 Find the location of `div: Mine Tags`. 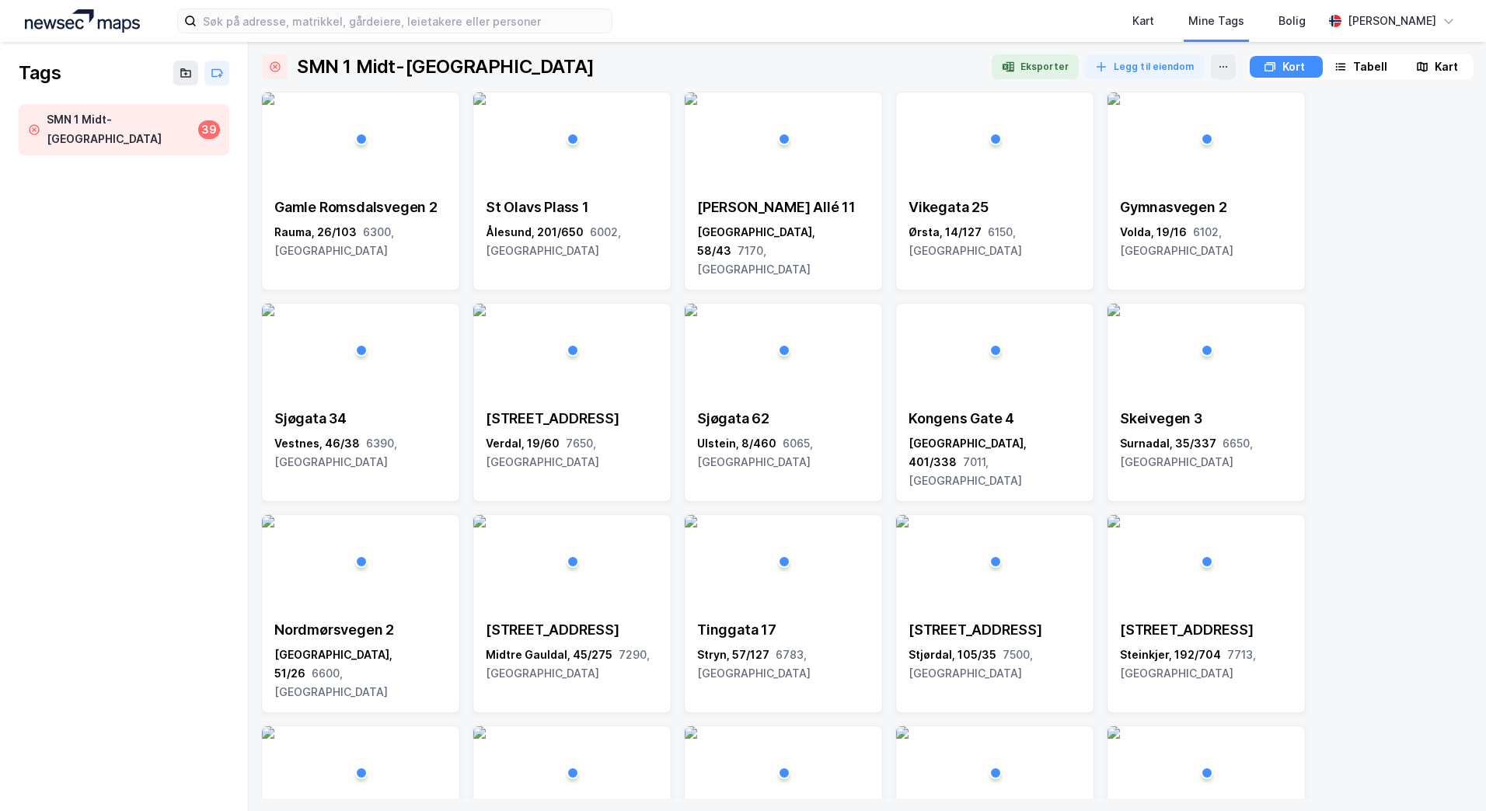

div: Mine Tags is located at coordinates (1216, 21).